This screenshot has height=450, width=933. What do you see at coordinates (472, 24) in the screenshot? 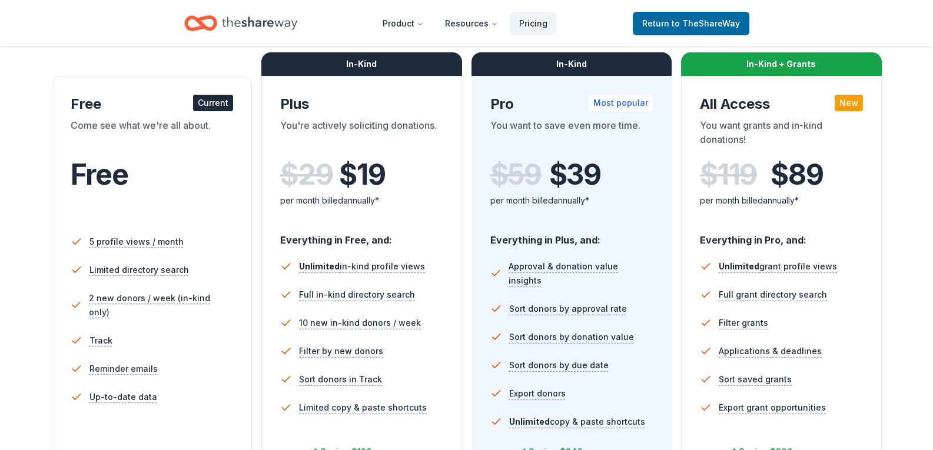
I see `button: Resources` at bounding box center [472, 24].